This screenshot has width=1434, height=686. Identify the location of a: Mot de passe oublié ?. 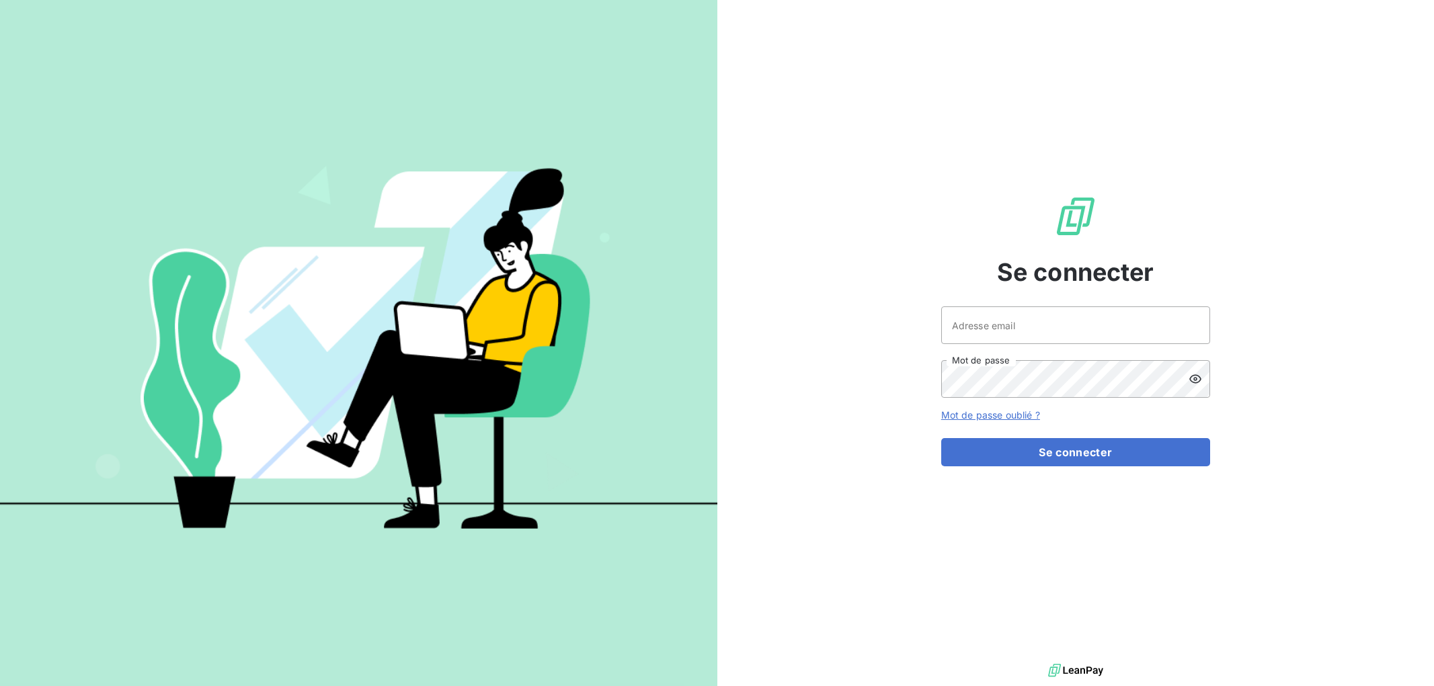
(990, 415).